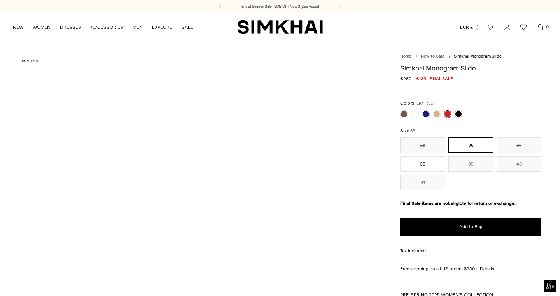  What do you see at coordinates (519, 164) in the screenshot?
I see `button: 40` at bounding box center [519, 164].